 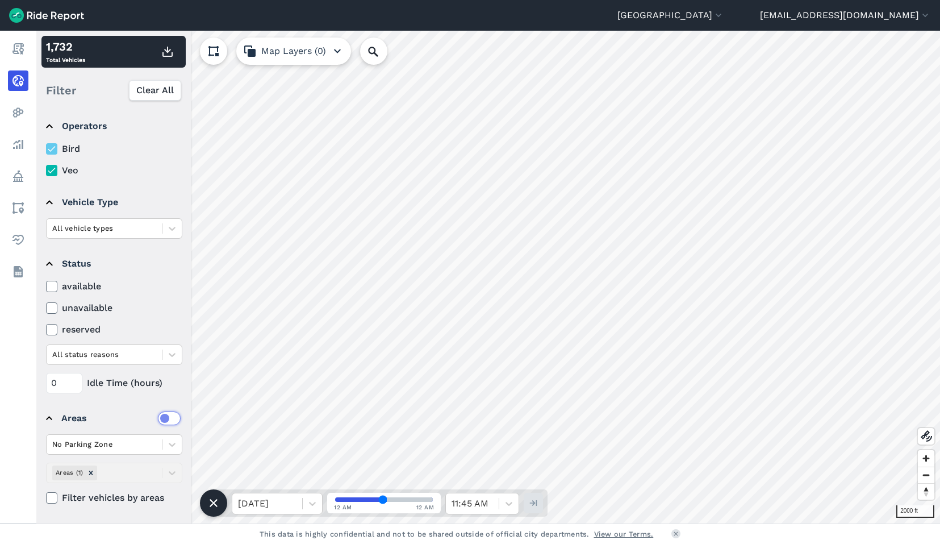 What do you see at coordinates (915, 511) in the screenshot?
I see `div: 2000 ft` at bounding box center [915, 511].